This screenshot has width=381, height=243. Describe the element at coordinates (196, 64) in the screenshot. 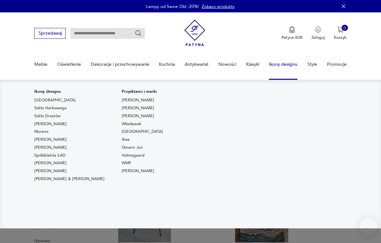

I see `a: Antykwariat` at that location.